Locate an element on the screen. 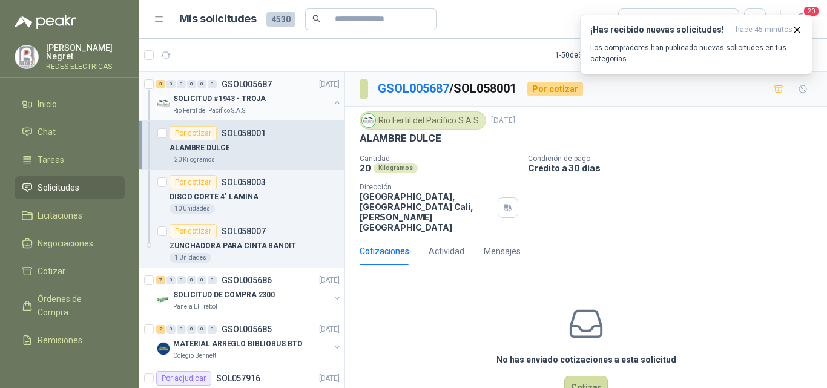 Image resolution: width=827 pixels, height=388 pixels. p: REDES ELECTRICAS is located at coordinates (85, 67).